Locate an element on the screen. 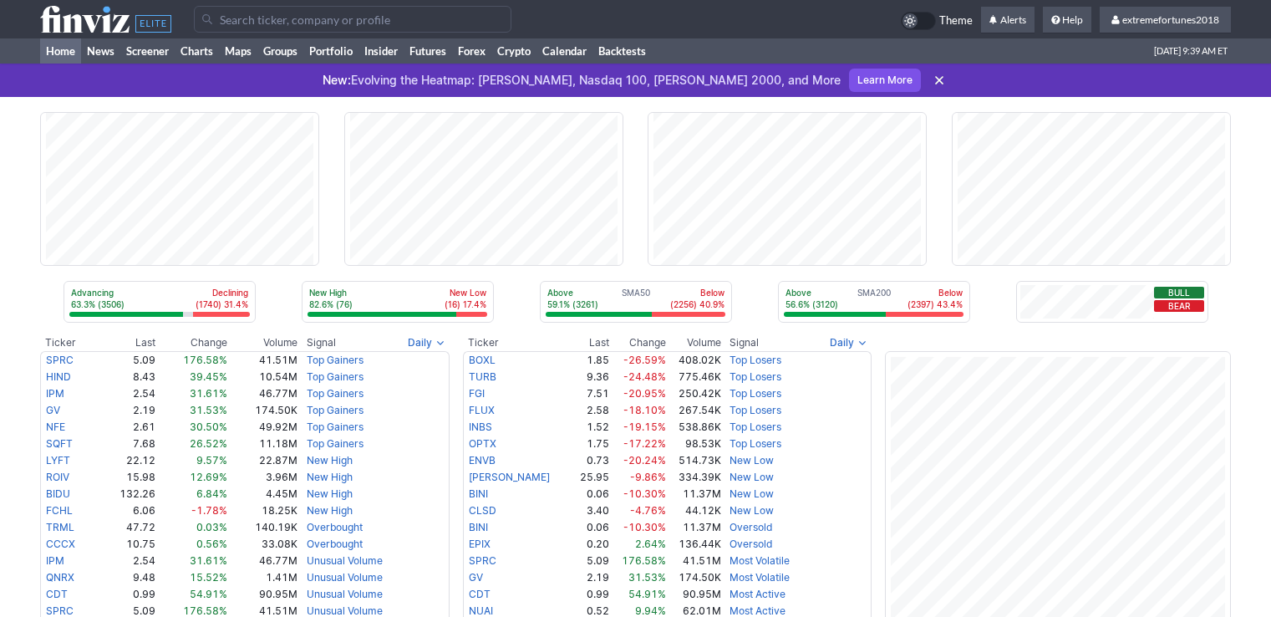 This screenshot has width=1271, height=617. a: Maps is located at coordinates (238, 51).